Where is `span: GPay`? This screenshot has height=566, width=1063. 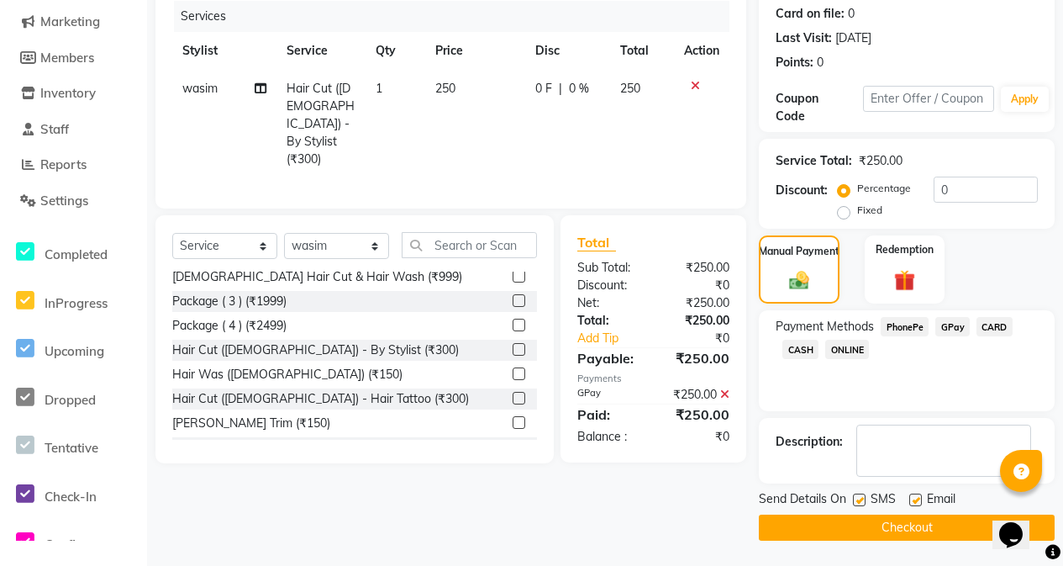
span: GPay is located at coordinates (952, 326).